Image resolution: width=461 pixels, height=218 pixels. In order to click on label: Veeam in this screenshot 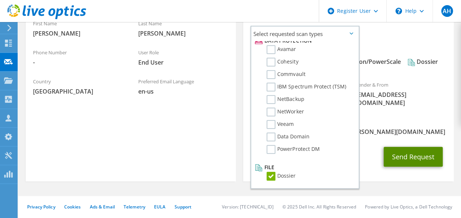, I will do `click(280, 124)`.